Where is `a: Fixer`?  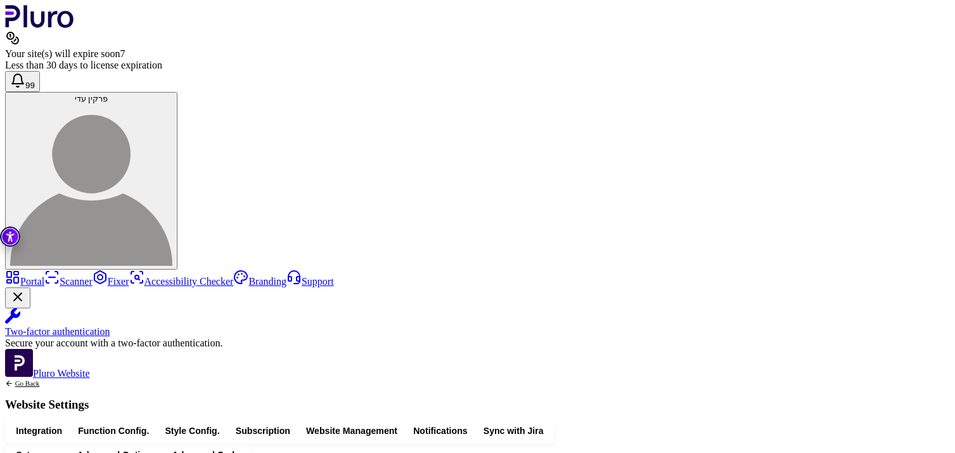
a: Fixer is located at coordinates (111, 281).